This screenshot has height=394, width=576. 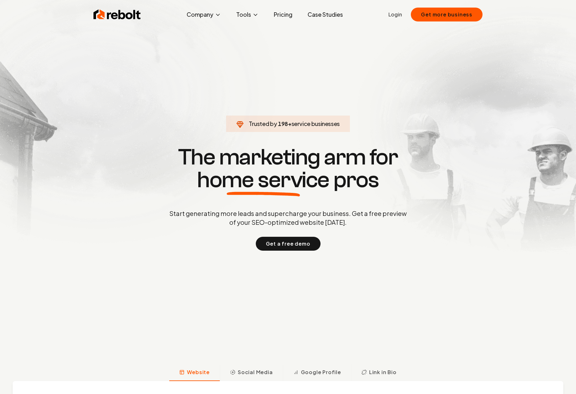 What do you see at coordinates (263, 180) in the screenshot?
I see `span: home service` at bounding box center [263, 180].